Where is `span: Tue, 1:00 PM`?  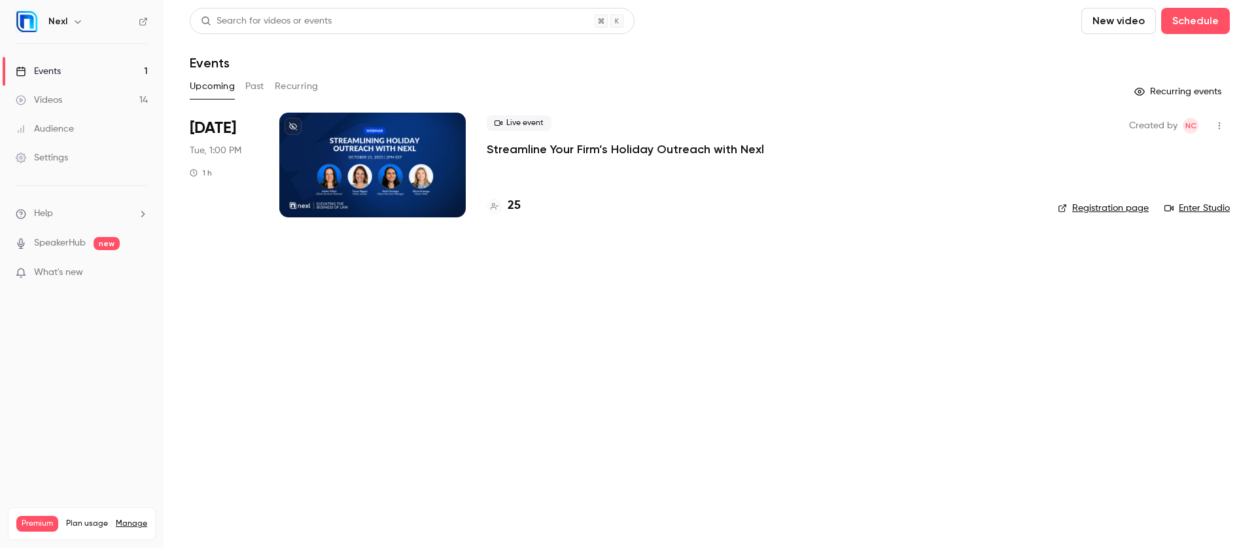
span: Tue, 1:00 PM is located at coordinates (215, 150).